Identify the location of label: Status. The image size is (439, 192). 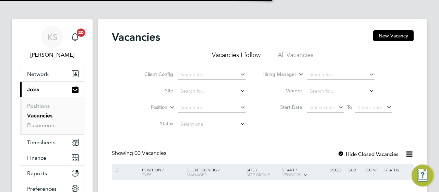
(153, 123).